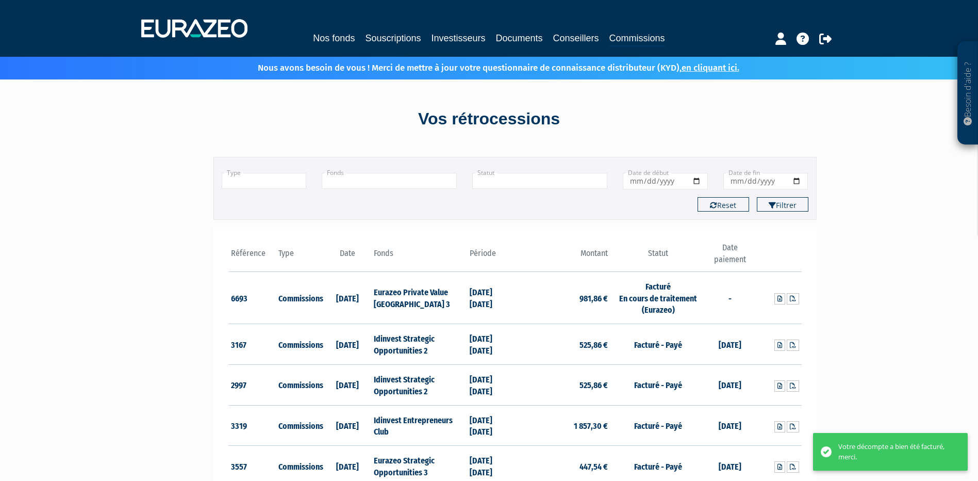 The image size is (978, 481). I want to click on td: 6693, so click(252, 298).